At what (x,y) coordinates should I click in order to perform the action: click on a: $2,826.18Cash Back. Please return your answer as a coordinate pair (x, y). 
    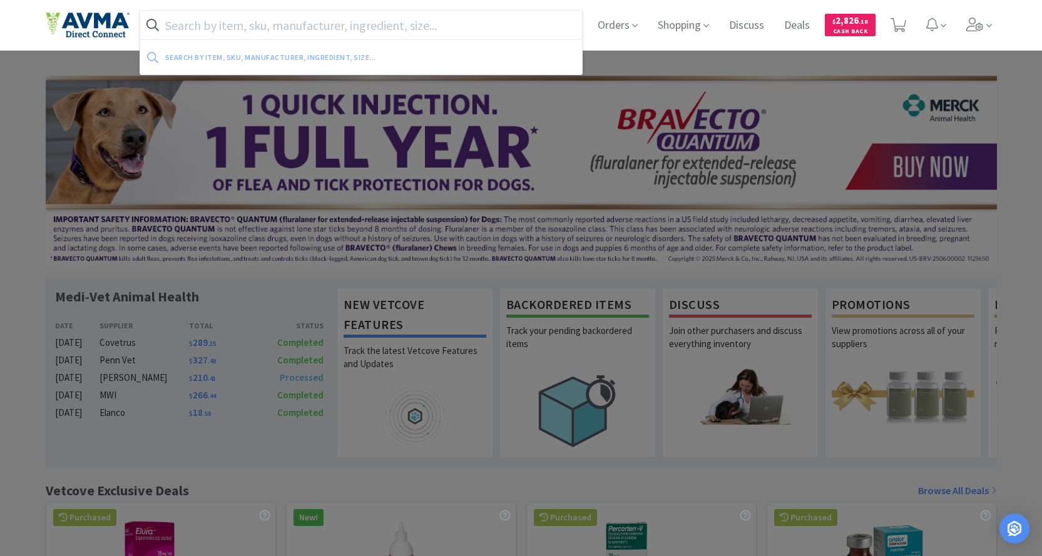
    Looking at the image, I should click on (850, 25).